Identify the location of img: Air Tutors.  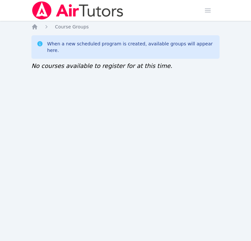
(77, 10).